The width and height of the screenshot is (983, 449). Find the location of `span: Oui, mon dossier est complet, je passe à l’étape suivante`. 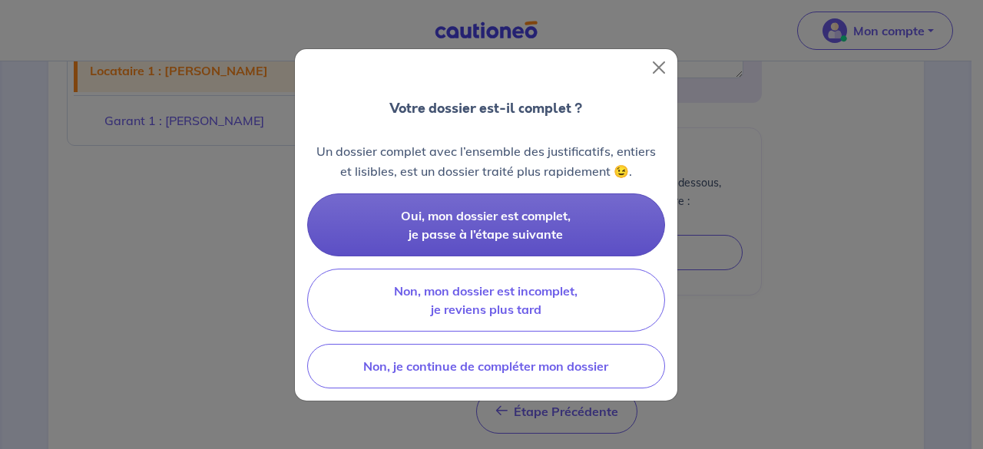

span: Oui, mon dossier est complet, je passe à l’étape suivante is located at coordinates (485, 225).